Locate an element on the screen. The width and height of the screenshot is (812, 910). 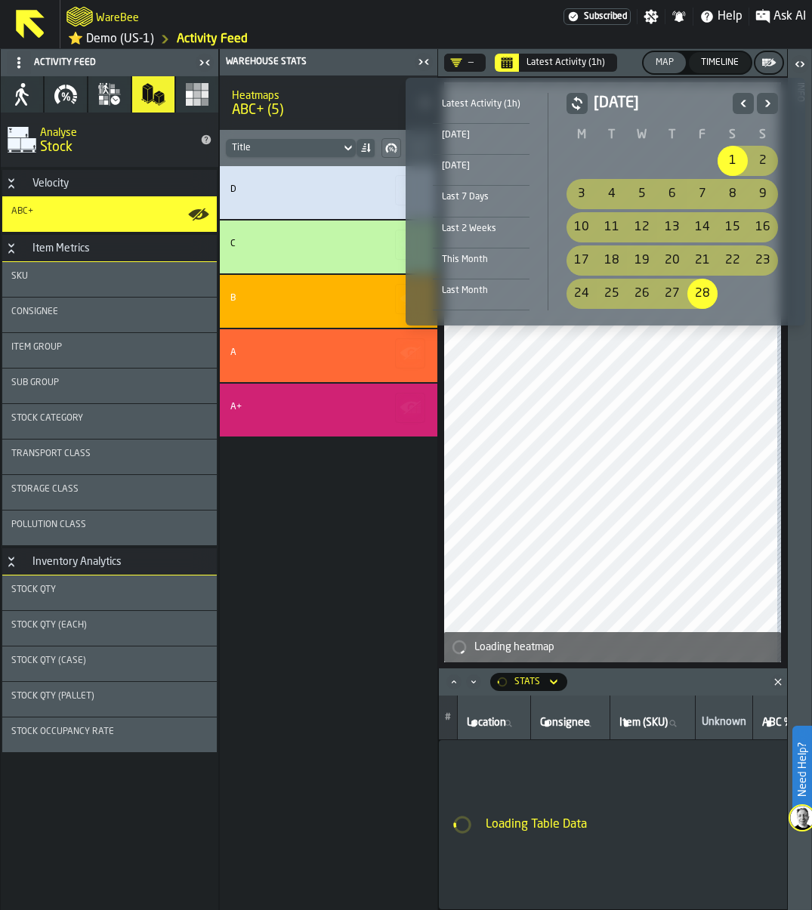
div: Tuesday, 25 February 2025 selected is located at coordinates (612, 294).